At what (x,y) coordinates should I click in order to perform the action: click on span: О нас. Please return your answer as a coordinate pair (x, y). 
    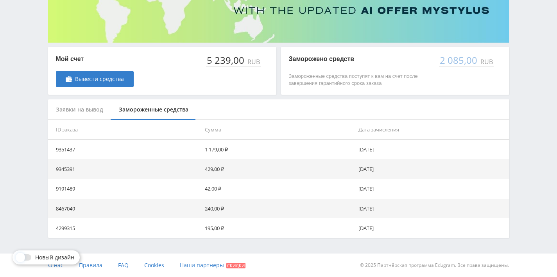
    Looking at the image, I should click on (56, 265).